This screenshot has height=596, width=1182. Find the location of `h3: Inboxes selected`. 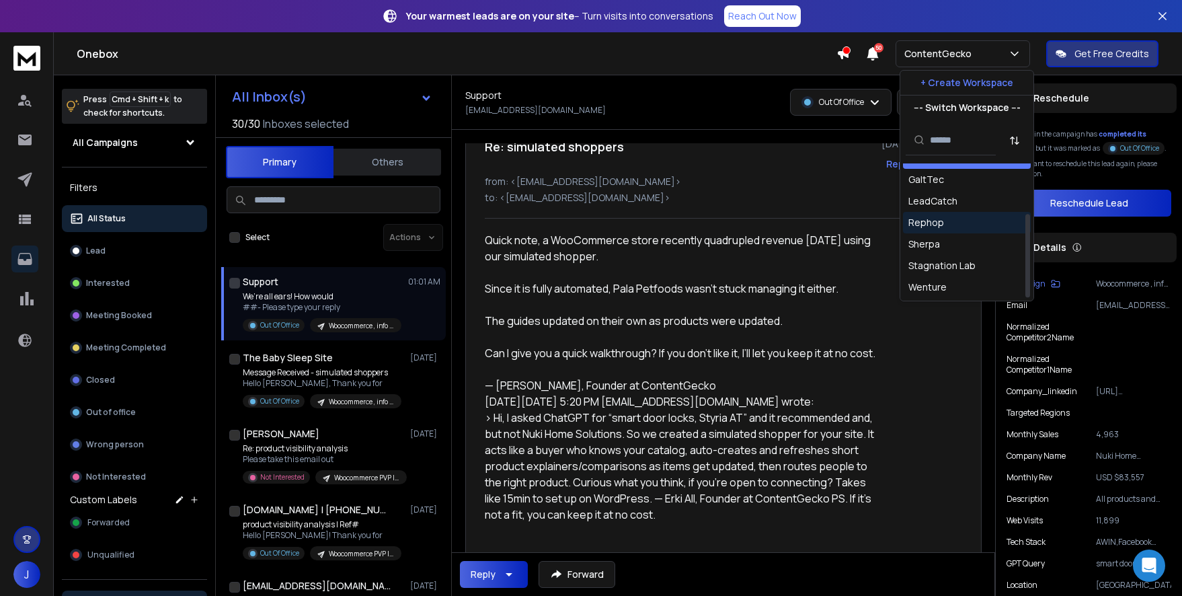

h3: Inboxes selected is located at coordinates (306, 124).